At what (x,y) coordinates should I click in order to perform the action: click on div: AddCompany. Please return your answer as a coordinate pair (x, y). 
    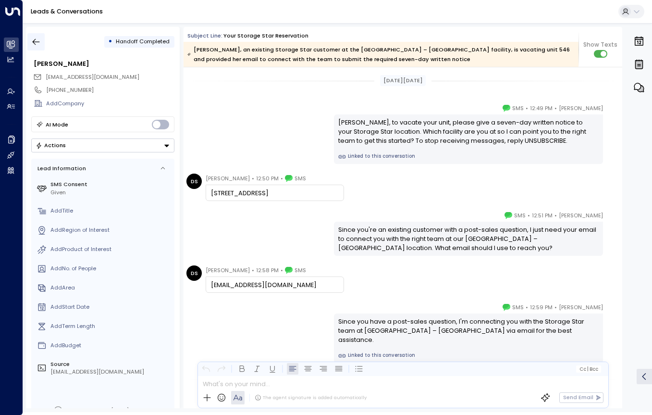
    Looking at the image, I should click on (110, 103).